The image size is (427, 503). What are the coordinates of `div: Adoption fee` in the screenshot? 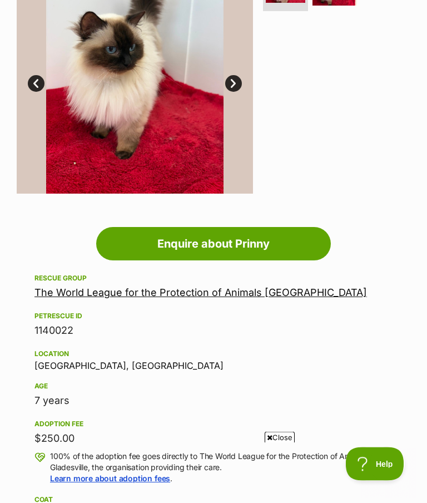 It's located at (214, 425).